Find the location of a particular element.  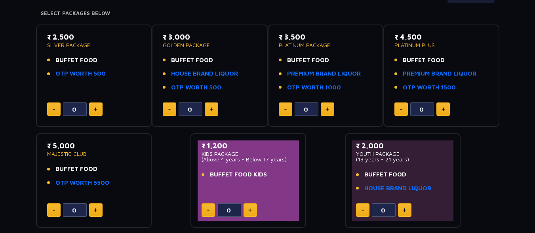

p: SILVER PACKAGE is located at coordinates (94, 45).